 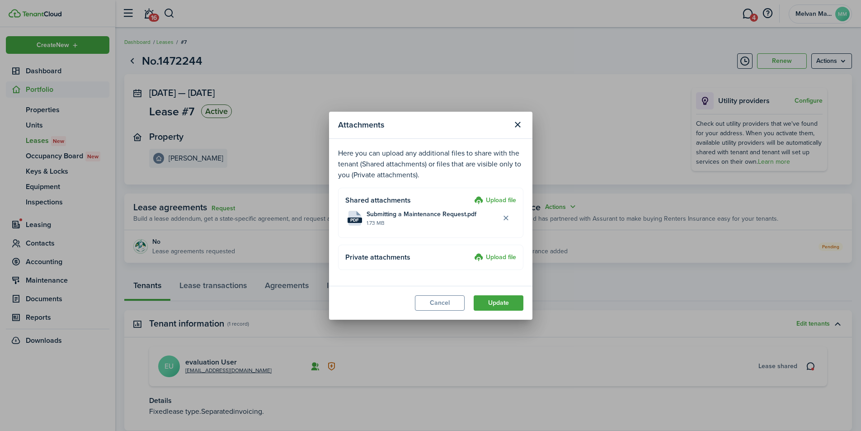 What do you see at coordinates (355, 220) in the screenshot?
I see `file-extension: pdf` at bounding box center [355, 220].